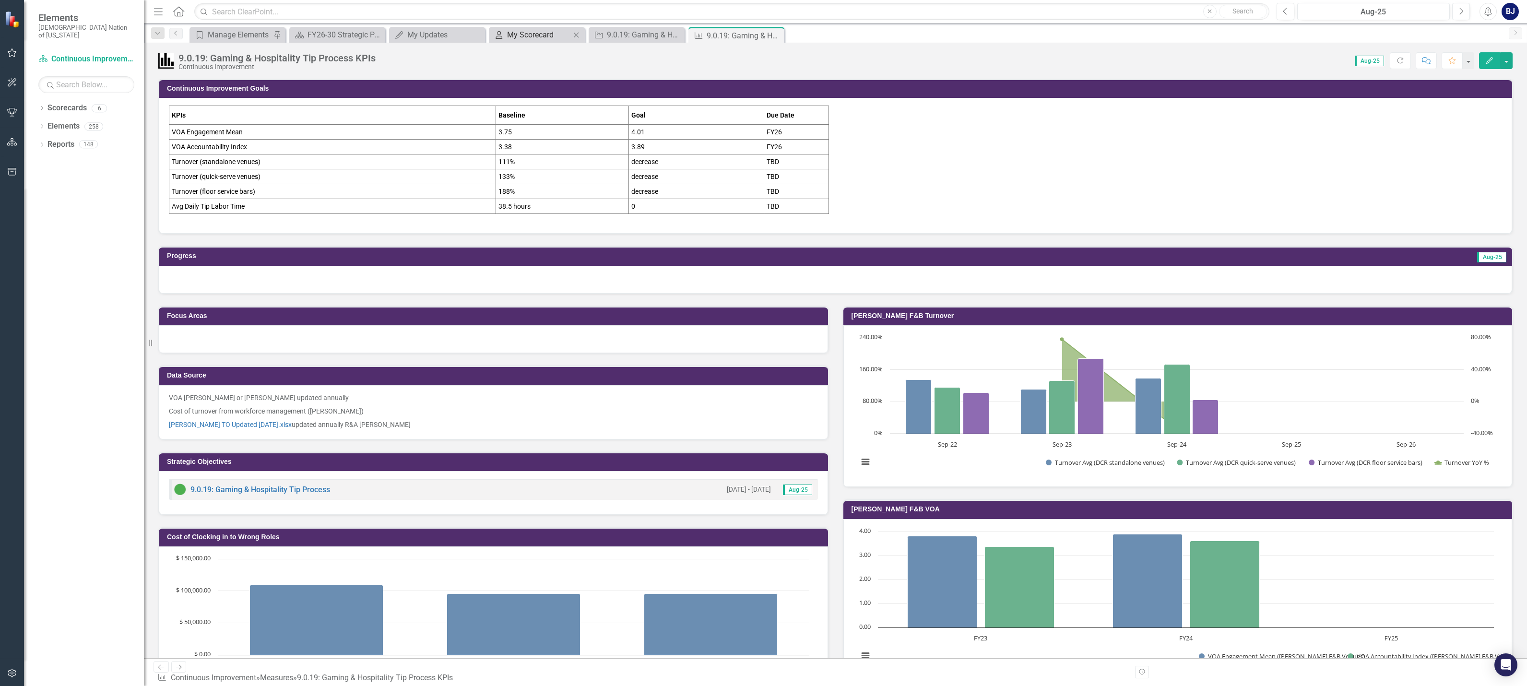 This screenshot has height=686, width=1527. What do you see at coordinates (871, 369) in the screenshot?
I see `text: 160.00%` at bounding box center [871, 369].